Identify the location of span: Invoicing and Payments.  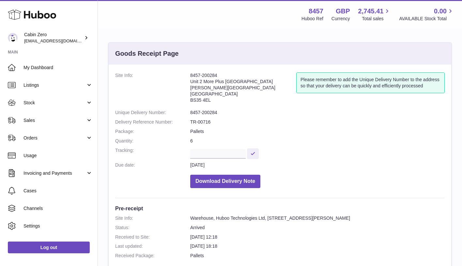
(55, 173).